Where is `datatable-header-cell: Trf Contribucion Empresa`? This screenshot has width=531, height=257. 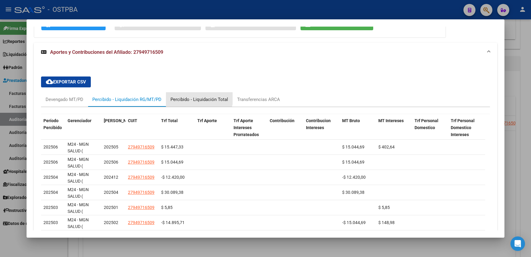
datatable-header-cell: Trf Contribucion Empresa is located at coordinates (503, 127).